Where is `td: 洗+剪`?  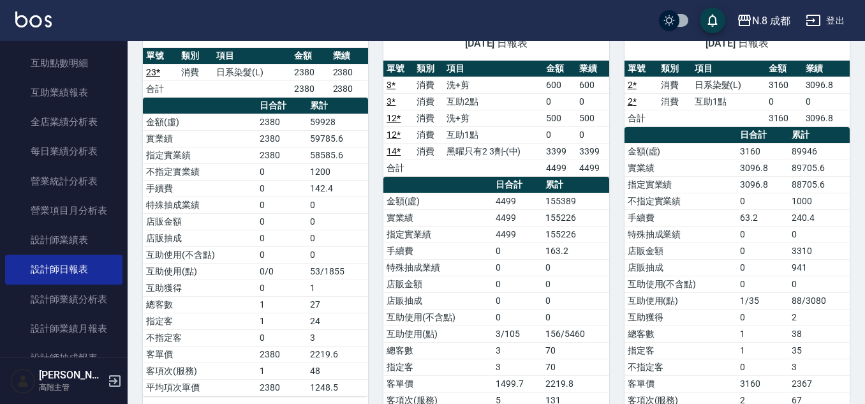
td: 洗+剪 is located at coordinates (493, 85).